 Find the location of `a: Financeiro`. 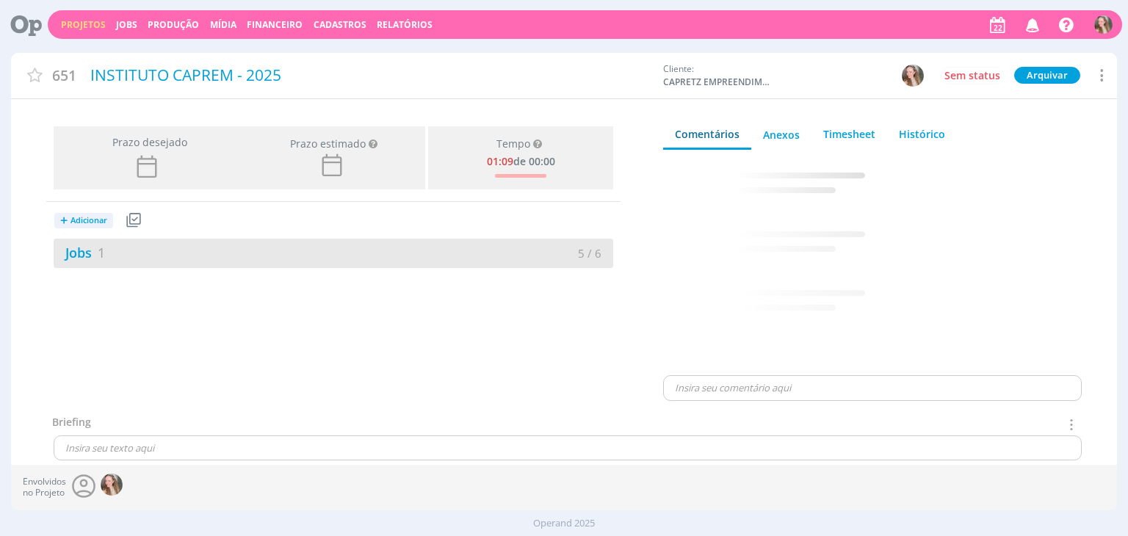

a: Financeiro is located at coordinates (275, 24).